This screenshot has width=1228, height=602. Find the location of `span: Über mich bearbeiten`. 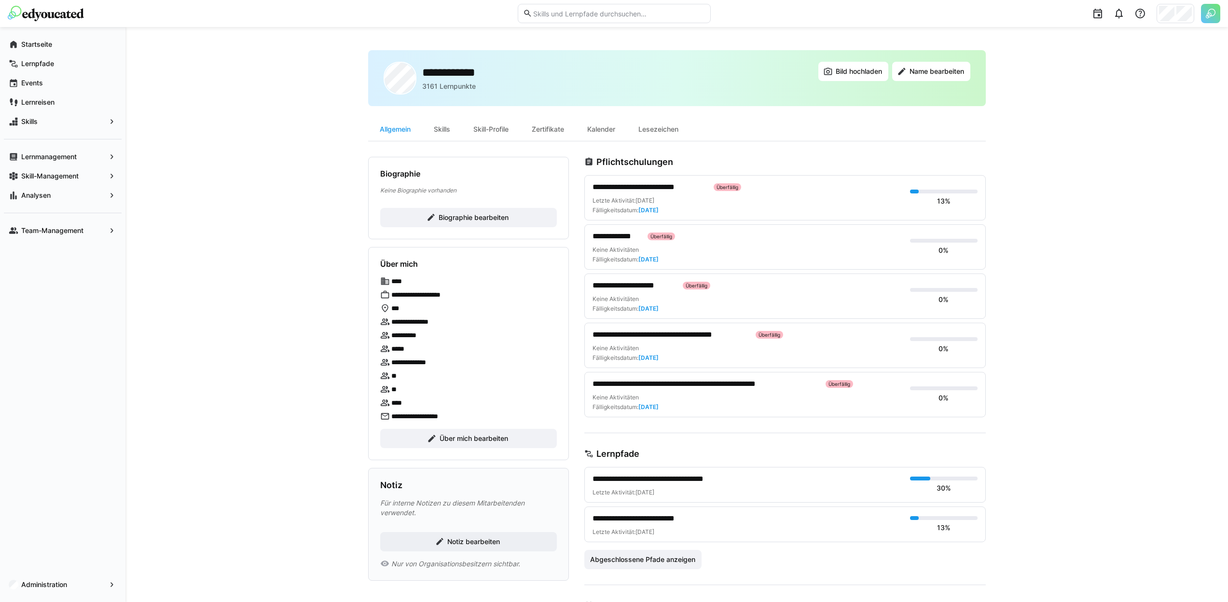

span: Über mich bearbeiten is located at coordinates (474, 439).